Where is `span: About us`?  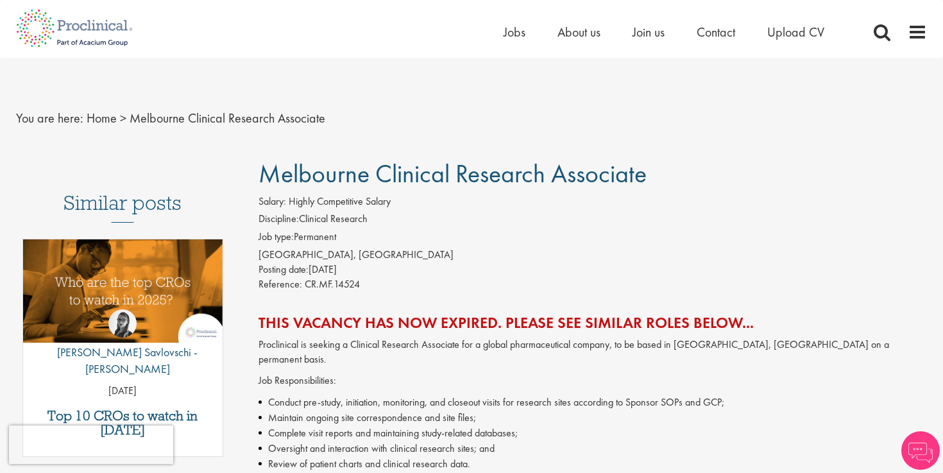
span: About us is located at coordinates (579, 32).